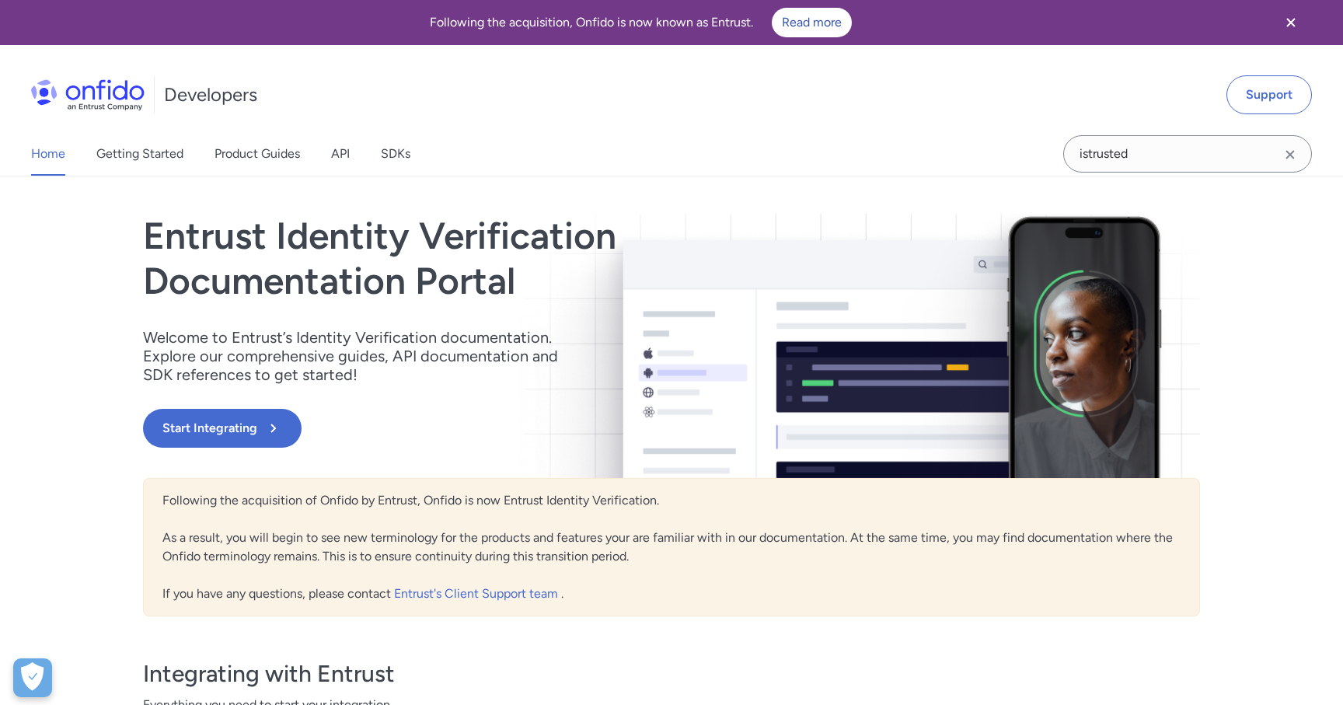 This screenshot has height=705, width=1343. I want to click on a: API, so click(340, 154).